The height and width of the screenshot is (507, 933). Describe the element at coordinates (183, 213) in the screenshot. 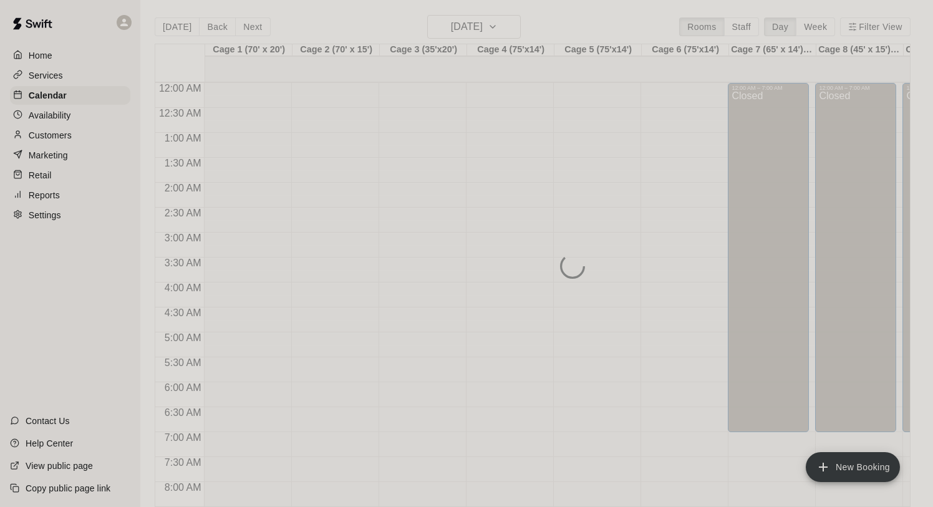

I see `span: 2:30 AM` at that location.